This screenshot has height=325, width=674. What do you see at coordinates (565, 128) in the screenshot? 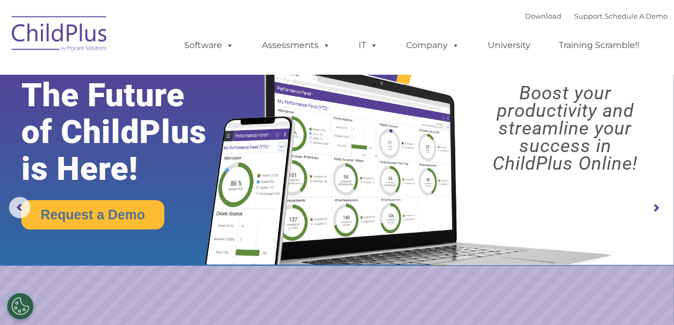
I see `rs-layer: Boost your productivity and streamline your success in ChildPlus Online!` at bounding box center [565, 128].